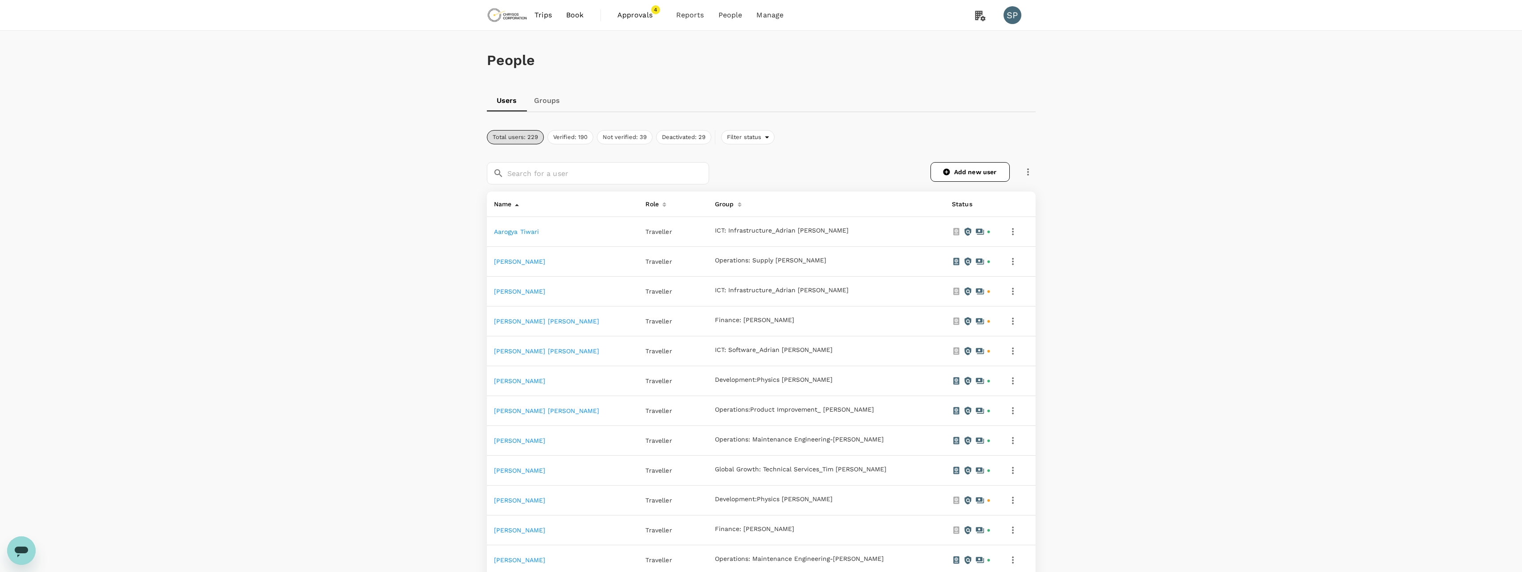 The width and height of the screenshot is (1522, 572). Describe the element at coordinates (690, 15) in the screenshot. I see `span: Reports` at that location.